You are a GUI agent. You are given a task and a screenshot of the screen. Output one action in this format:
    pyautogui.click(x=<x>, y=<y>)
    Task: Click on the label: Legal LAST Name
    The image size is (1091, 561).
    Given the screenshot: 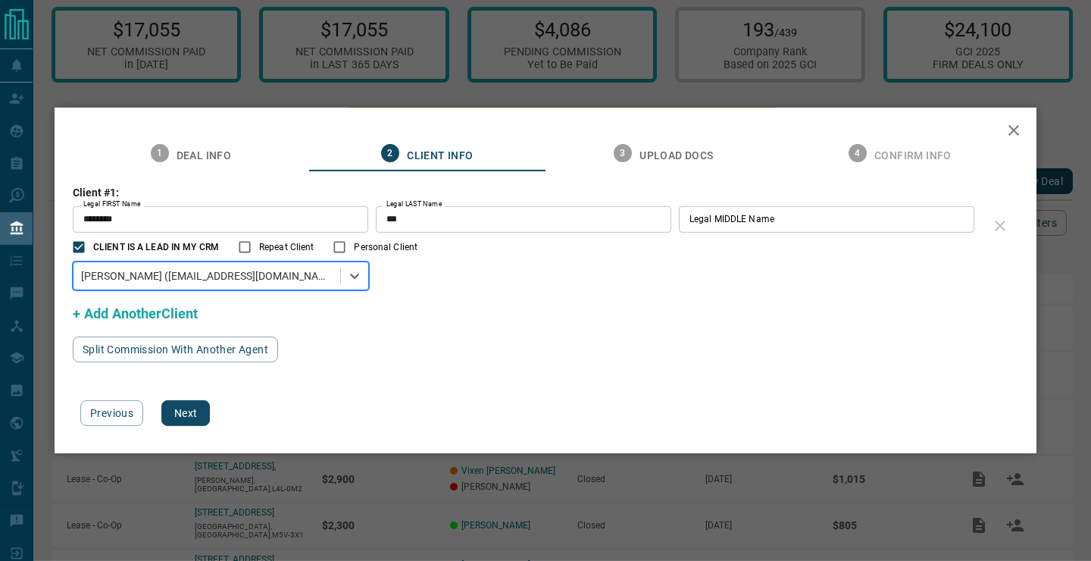 What is the action you would take?
    pyautogui.click(x=414, y=204)
    